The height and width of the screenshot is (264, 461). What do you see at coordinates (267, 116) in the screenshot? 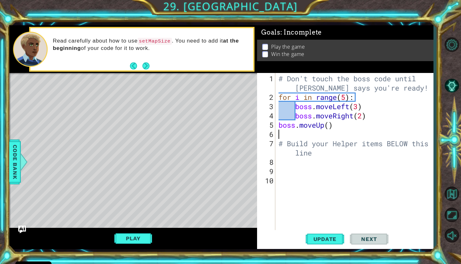
I see `div: 4` at bounding box center [267, 116].